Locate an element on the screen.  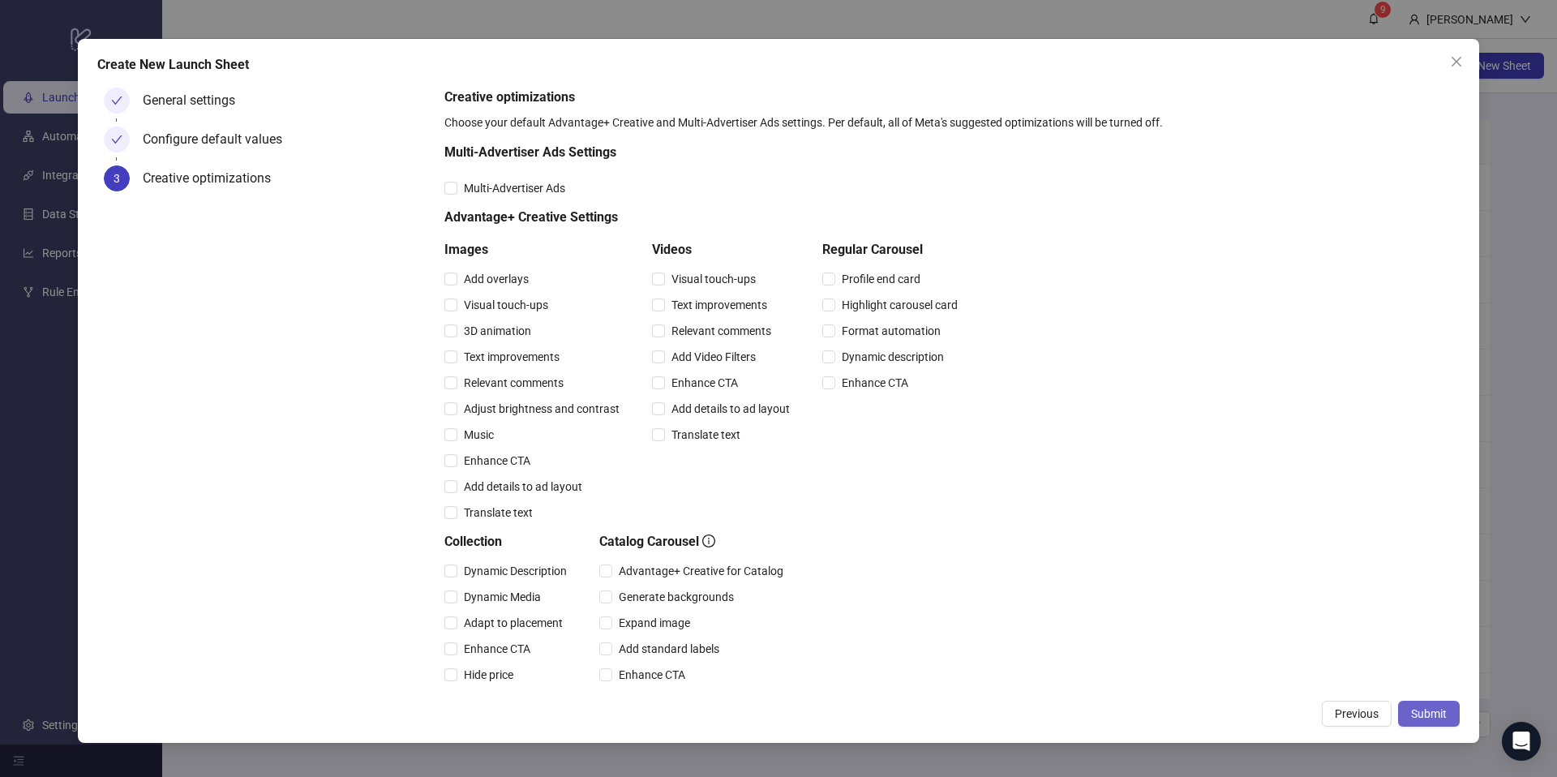
h5: Catalog Carousel is located at coordinates (694, 542).